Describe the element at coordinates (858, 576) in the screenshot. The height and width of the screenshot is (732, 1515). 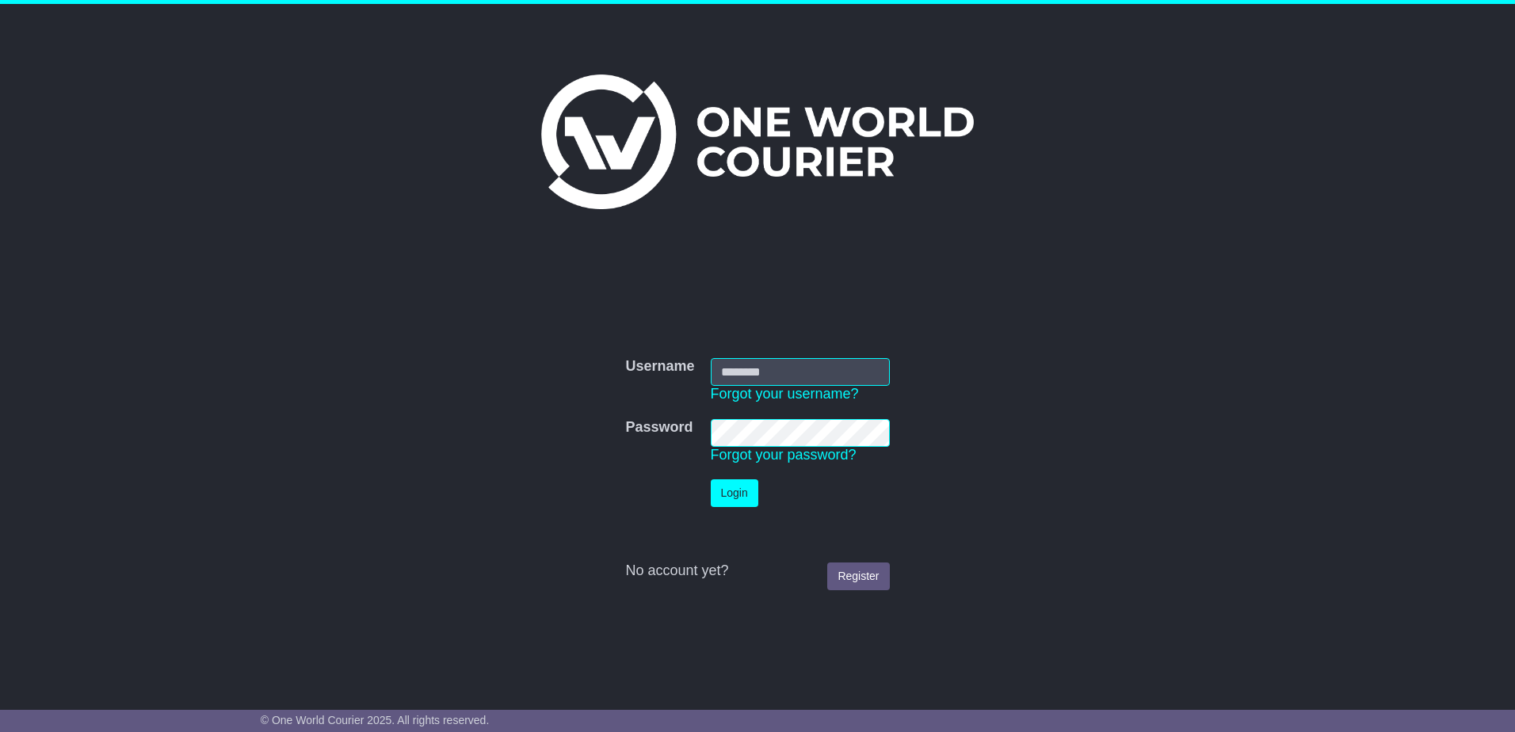
I see `a: Register` at that location.